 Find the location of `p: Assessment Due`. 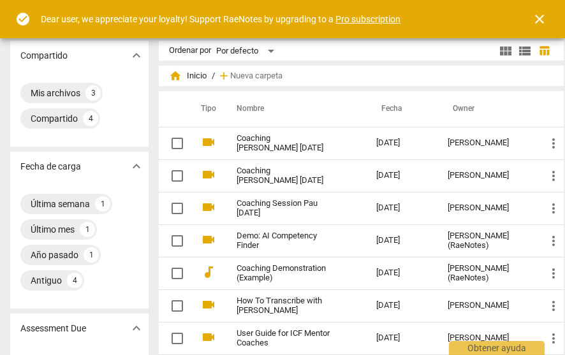

p: Assessment Due is located at coordinates (53, 329).